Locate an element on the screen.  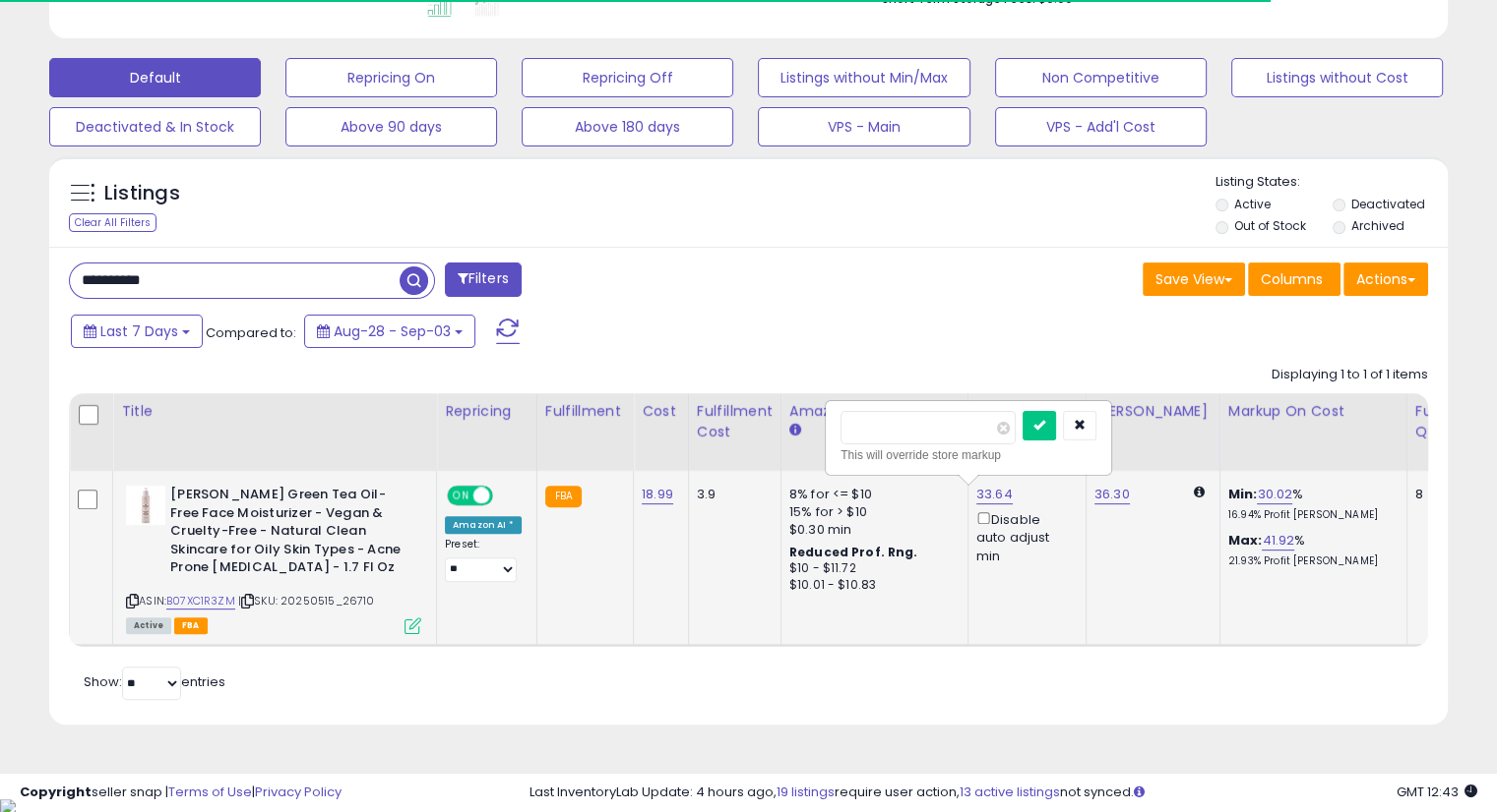
button: VPS - Main is located at coordinates (863, 127).